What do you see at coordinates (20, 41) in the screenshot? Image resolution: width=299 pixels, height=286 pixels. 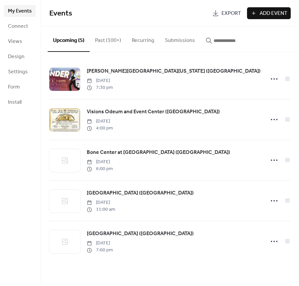 I see `a: Views` at bounding box center [20, 41].